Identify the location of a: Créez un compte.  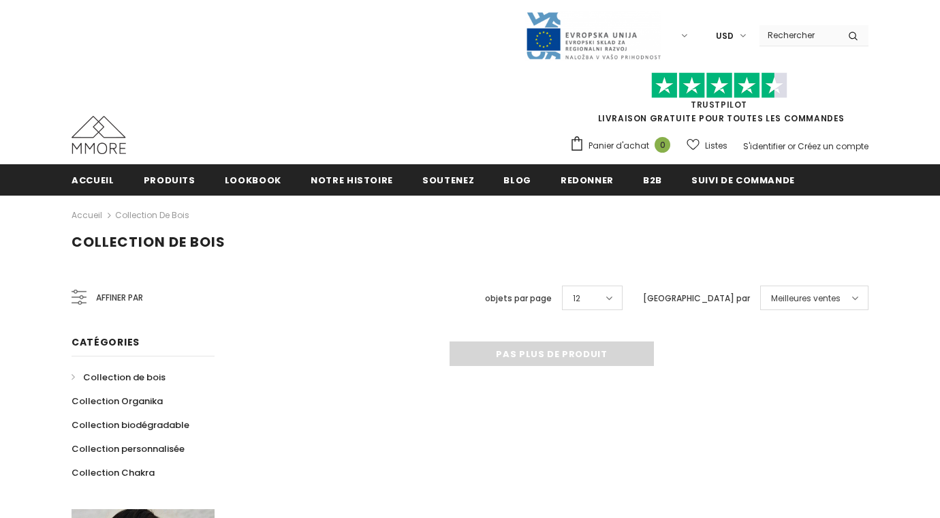
(833, 146).